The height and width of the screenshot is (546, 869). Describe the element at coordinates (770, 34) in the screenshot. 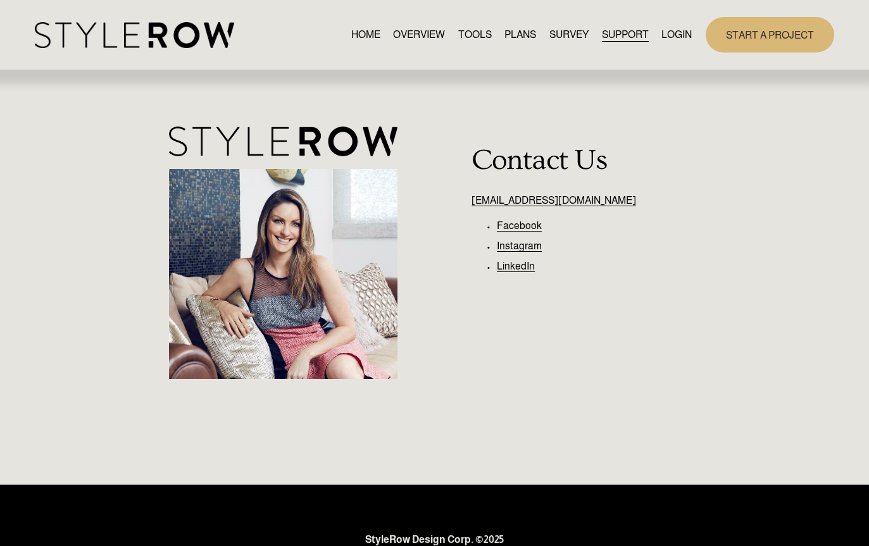

I see `a: START A PROJECT` at that location.